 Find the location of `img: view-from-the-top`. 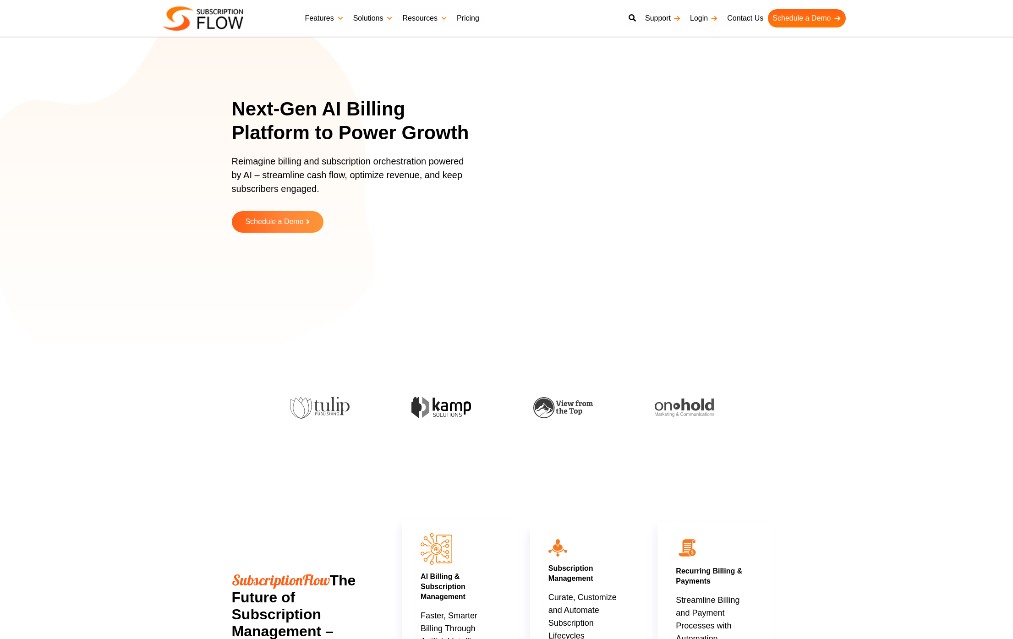

img: view-from-the-top is located at coordinates (559, 408).